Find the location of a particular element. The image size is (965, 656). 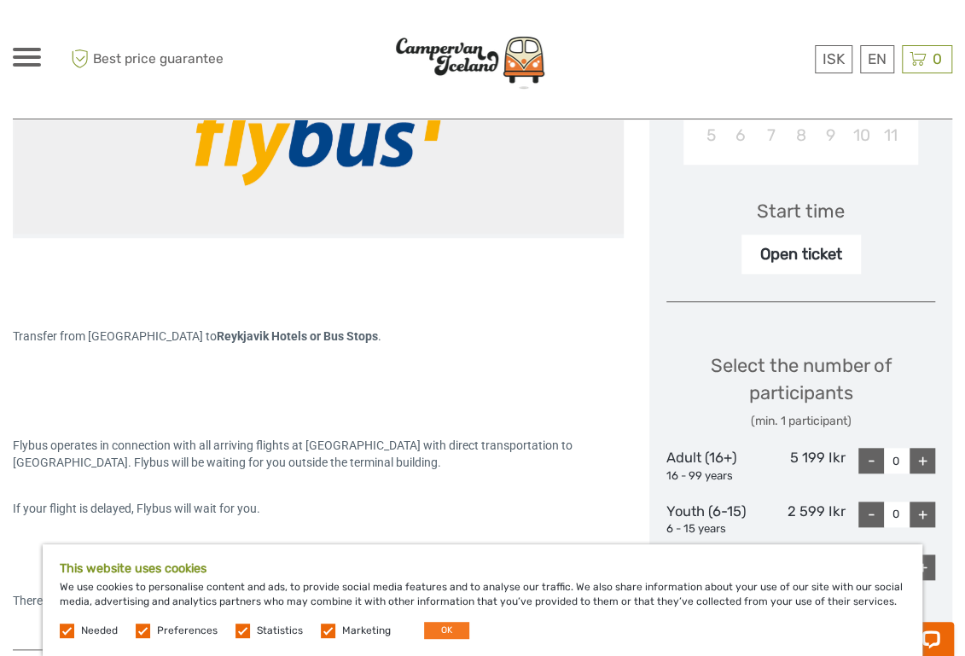

div: Choose Monday, October 6th, 2025 is located at coordinates (741, 135).